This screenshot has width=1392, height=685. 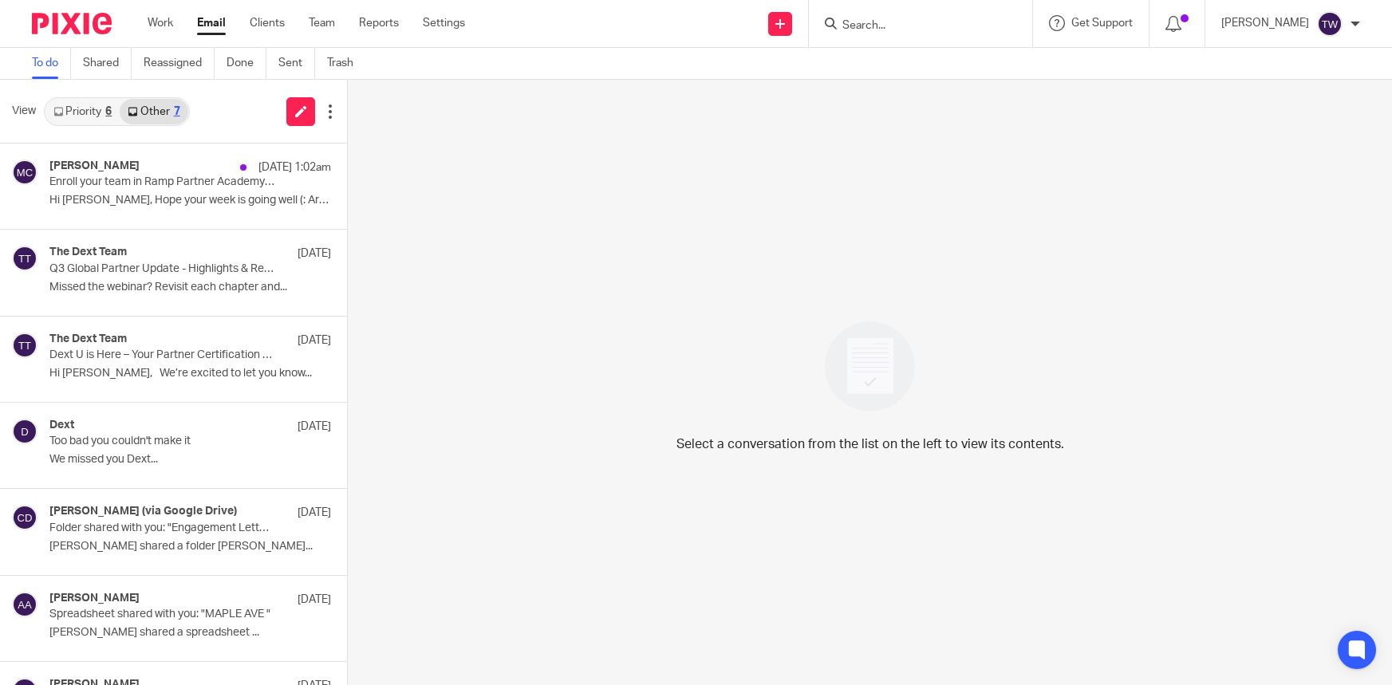 I want to click on img: image, so click(x=870, y=366).